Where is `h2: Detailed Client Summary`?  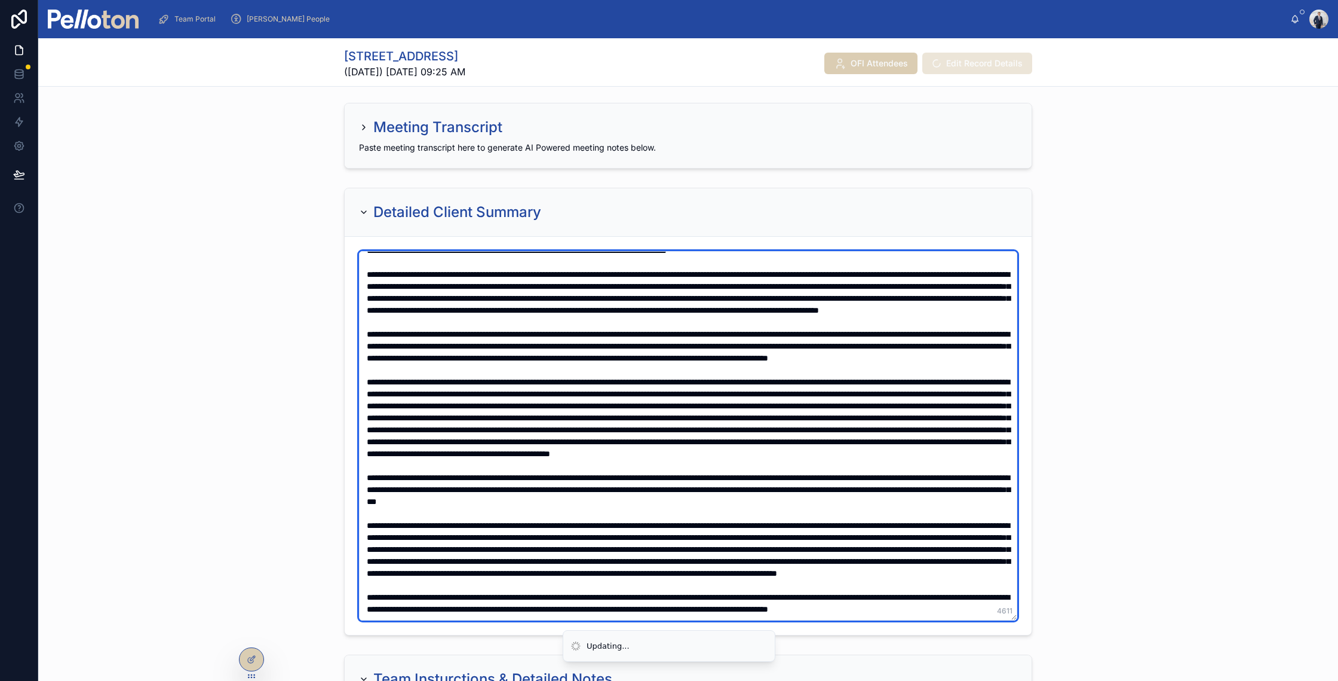 h2: Detailed Client Summary is located at coordinates (457, 212).